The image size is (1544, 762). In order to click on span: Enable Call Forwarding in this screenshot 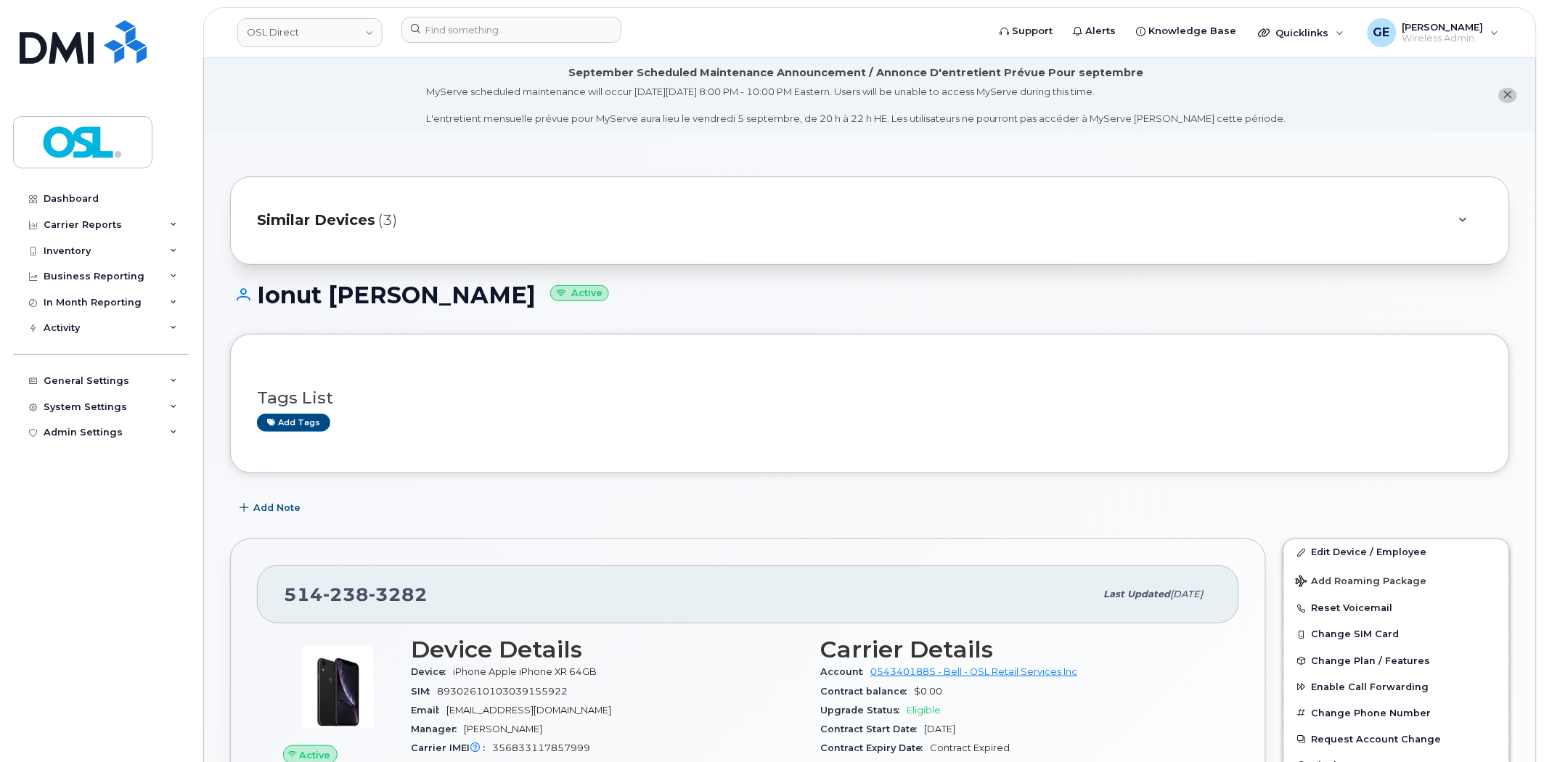, I will do `click(1370, 687)`.